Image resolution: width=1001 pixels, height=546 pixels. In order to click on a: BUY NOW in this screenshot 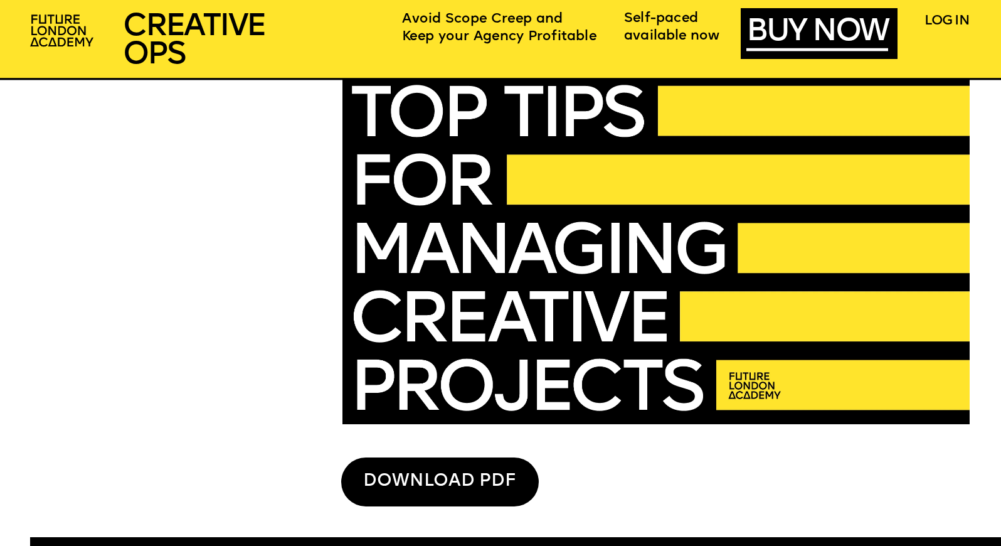, I will do `click(816, 33)`.